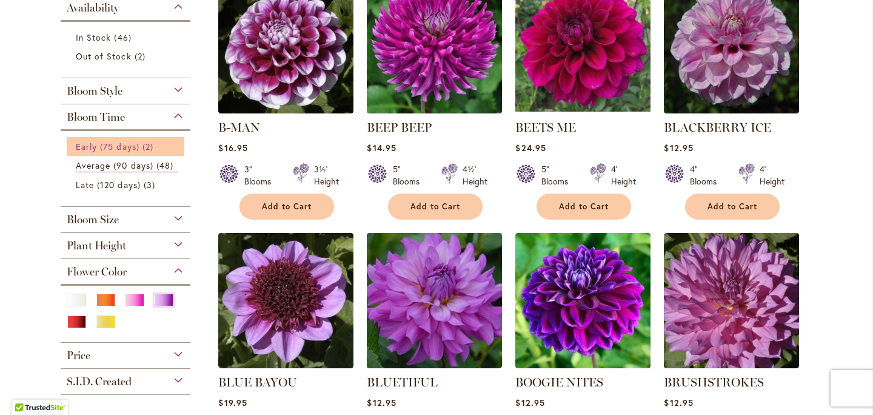  I want to click on a: Average (90 days) 48, so click(127, 165).